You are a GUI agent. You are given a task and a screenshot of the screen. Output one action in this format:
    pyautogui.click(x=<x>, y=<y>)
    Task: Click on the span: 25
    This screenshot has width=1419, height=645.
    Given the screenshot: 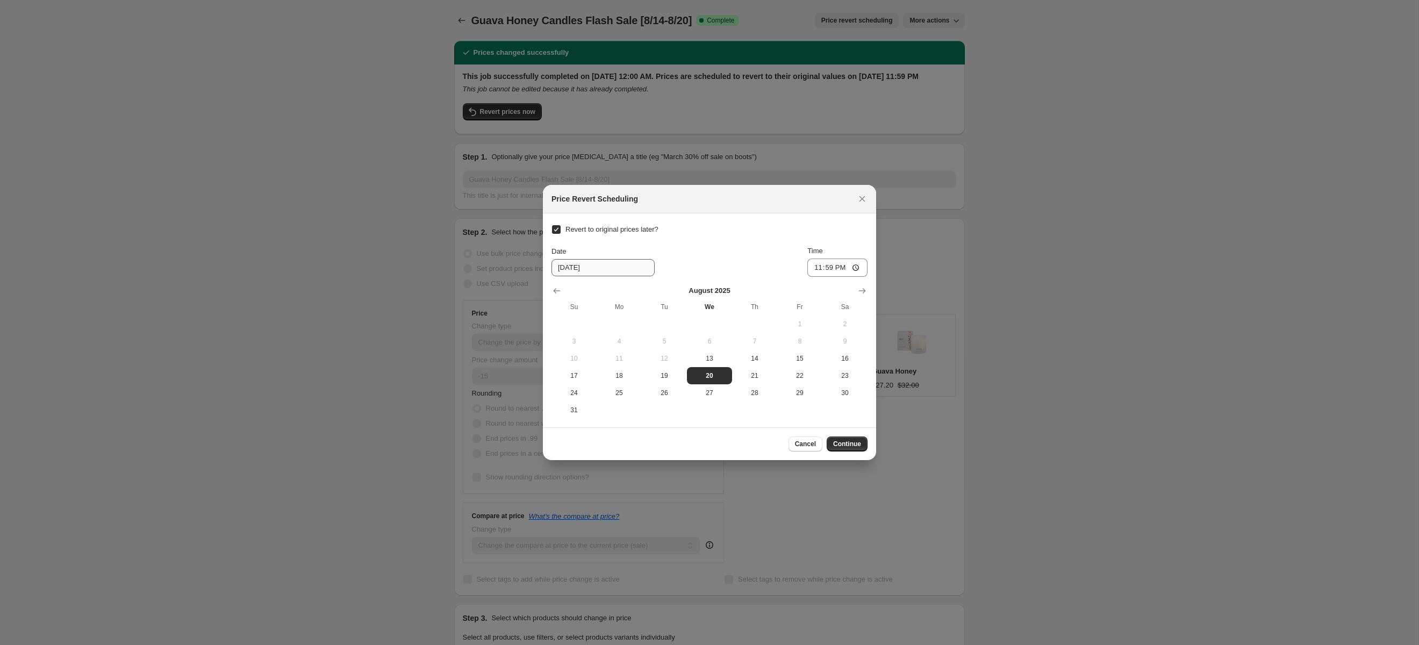 What is the action you would take?
    pyautogui.click(x=619, y=393)
    